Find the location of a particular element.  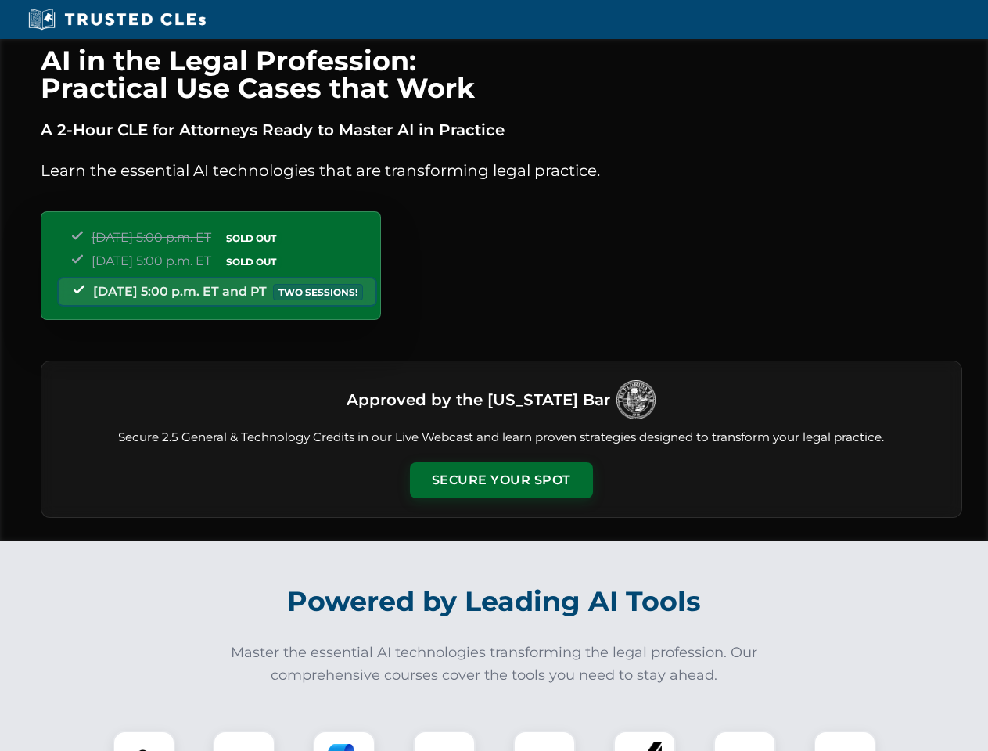

p: A 2-Hour CLE for Attorneys Ready to Master AI in Practice is located at coordinates (502, 130).